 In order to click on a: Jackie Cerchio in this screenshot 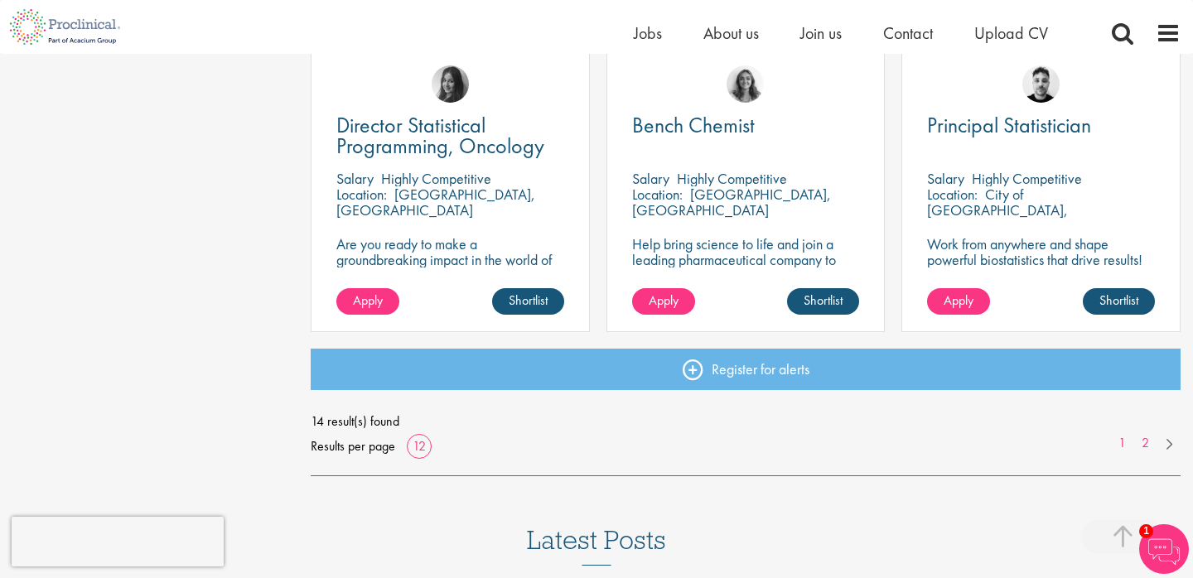, I will do `click(745, 84)`.